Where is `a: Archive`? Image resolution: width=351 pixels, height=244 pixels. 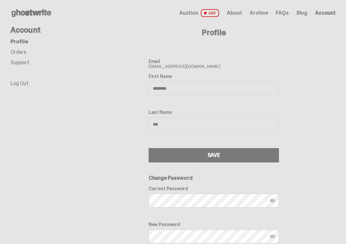
a: Archive is located at coordinates (259, 13).